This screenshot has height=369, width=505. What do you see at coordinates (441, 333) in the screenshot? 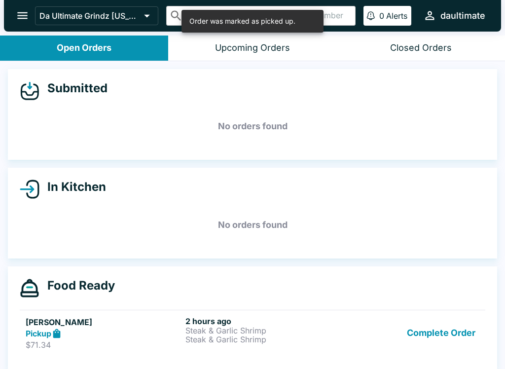
I see `button: Complete Order` at bounding box center [441, 333].